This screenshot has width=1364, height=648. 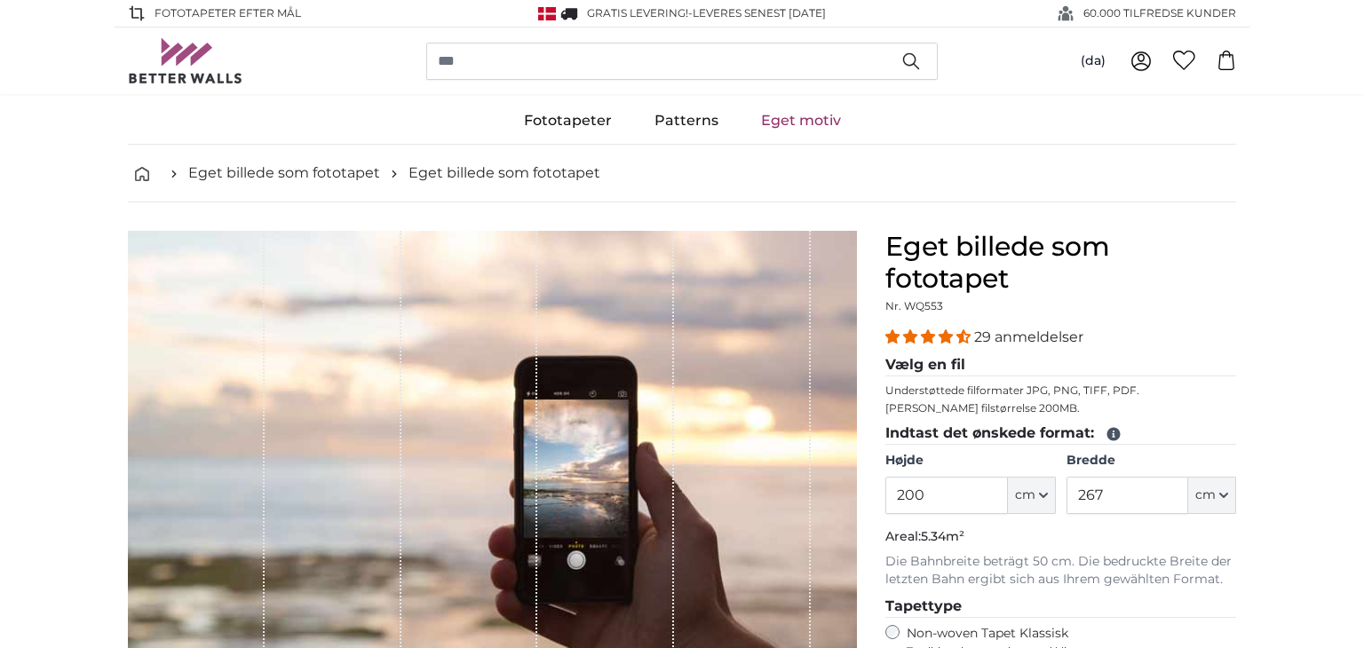 What do you see at coordinates (1060, 263) in the screenshot?
I see `h1: Eget billede som fototapet` at bounding box center [1060, 263].